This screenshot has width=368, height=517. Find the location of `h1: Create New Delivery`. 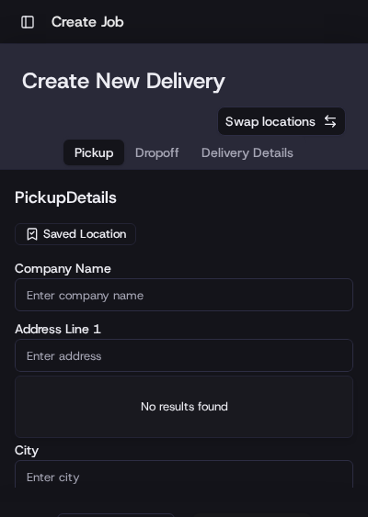

h1: Create New Delivery is located at coordinates (123, 81).